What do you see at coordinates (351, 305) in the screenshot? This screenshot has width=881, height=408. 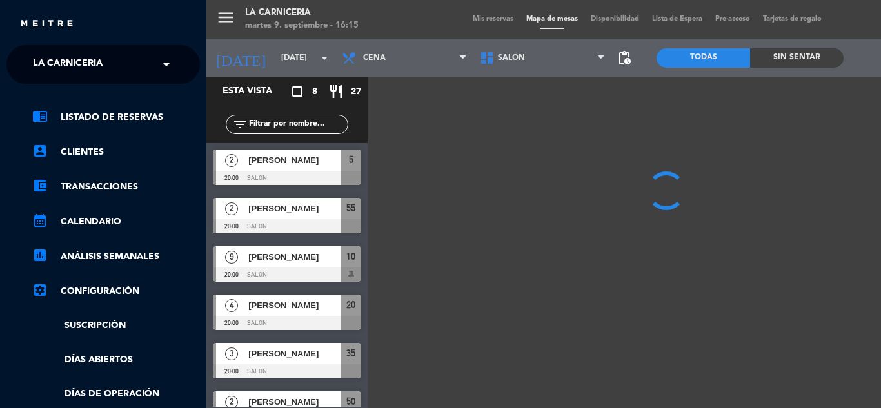 I see `span: 20` at bounding box center [351, 305].